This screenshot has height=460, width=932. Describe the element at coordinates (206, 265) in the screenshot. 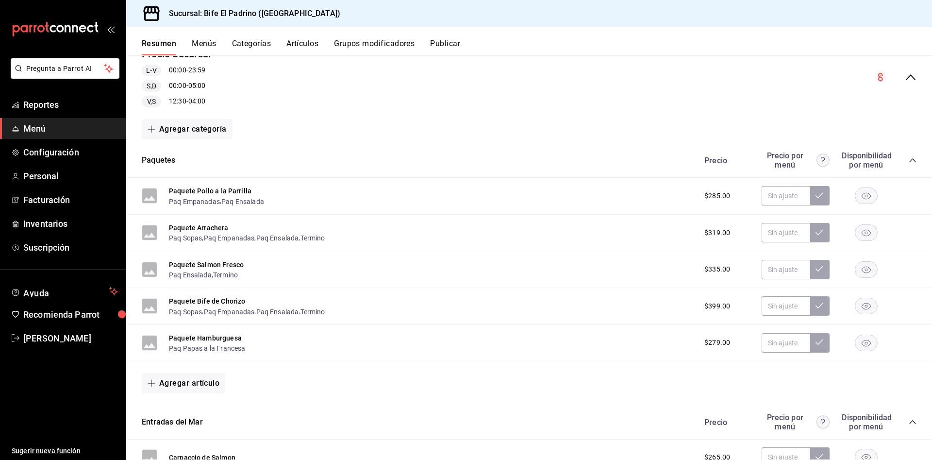

I see `button: Paquete Salmon Fresco` at that location.